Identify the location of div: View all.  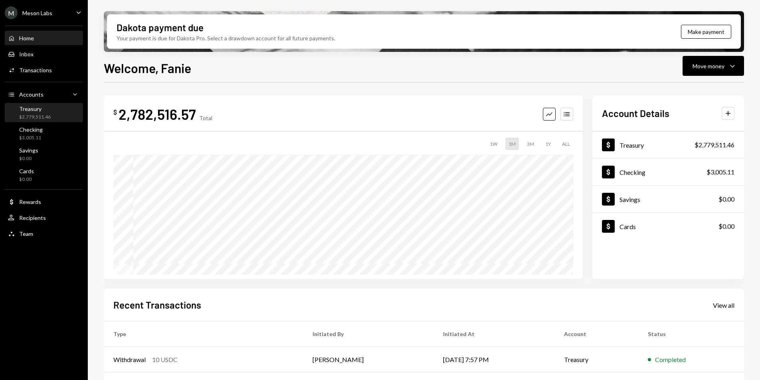
(724, 305).